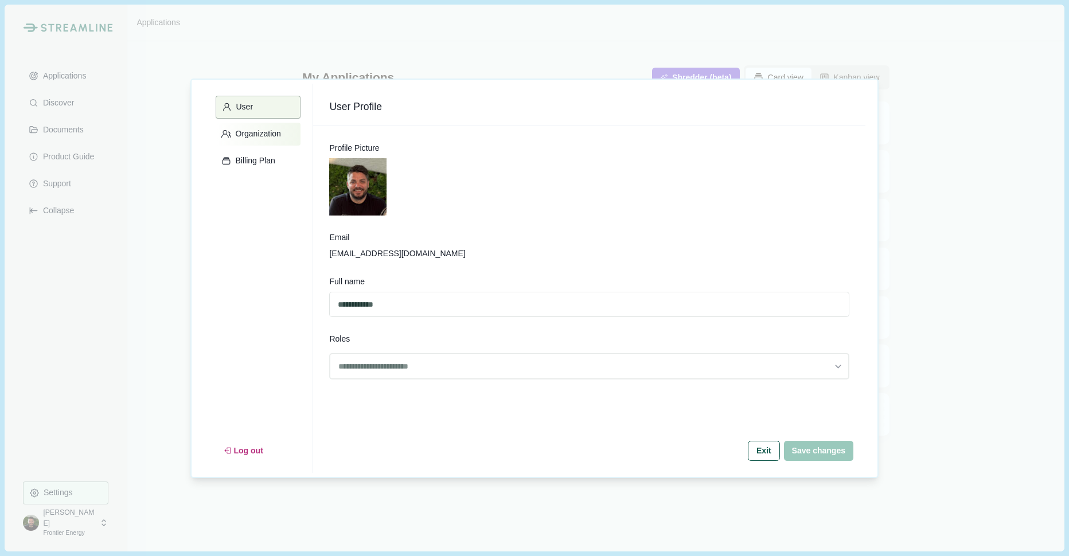 This screenshot has height=556, width=1069. What do you see at coordinates (358, 187) in the screenshot?
I see `img: profile picture` at bounding box center [358, 187].